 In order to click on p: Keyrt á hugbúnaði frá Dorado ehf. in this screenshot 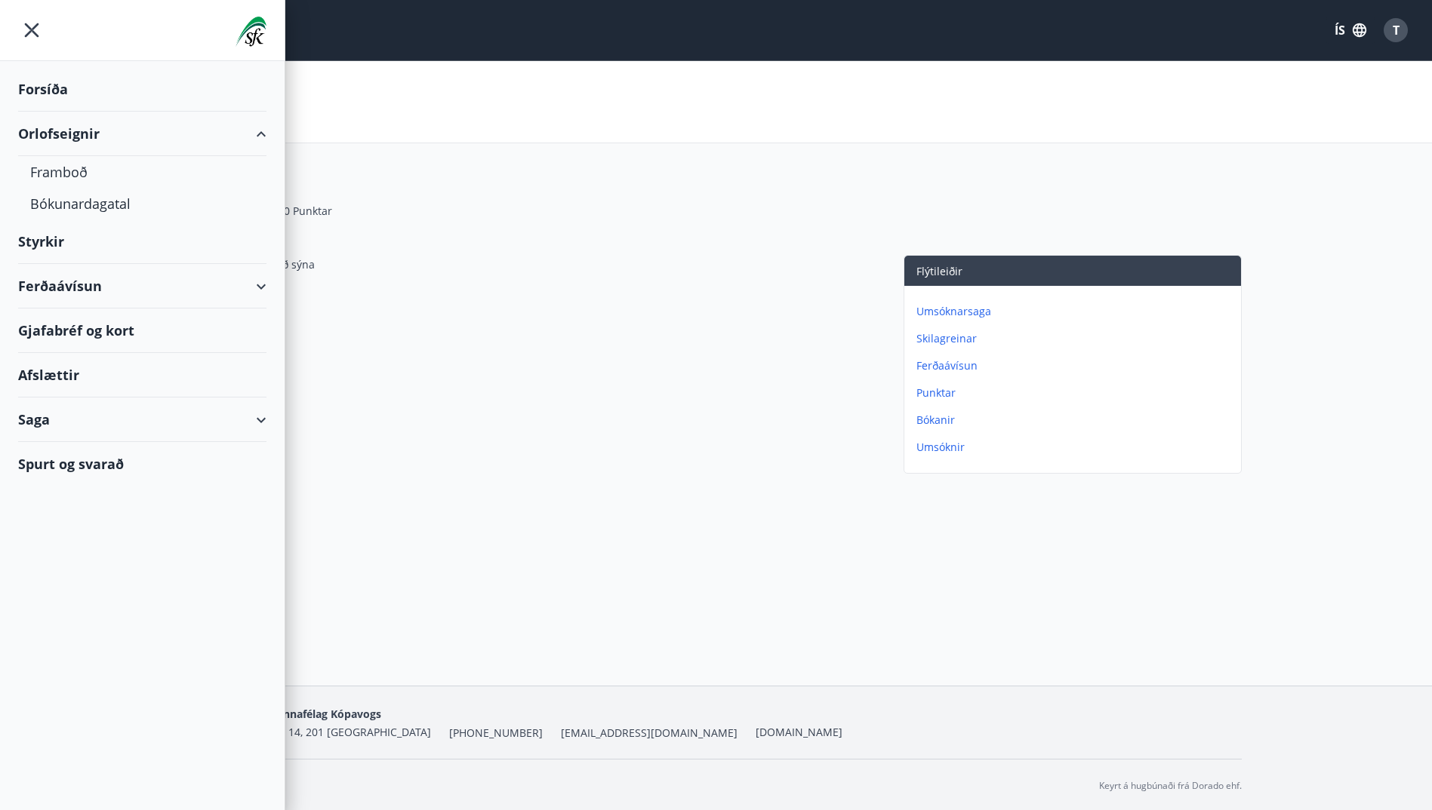, I will do `click(1170, 786)`.